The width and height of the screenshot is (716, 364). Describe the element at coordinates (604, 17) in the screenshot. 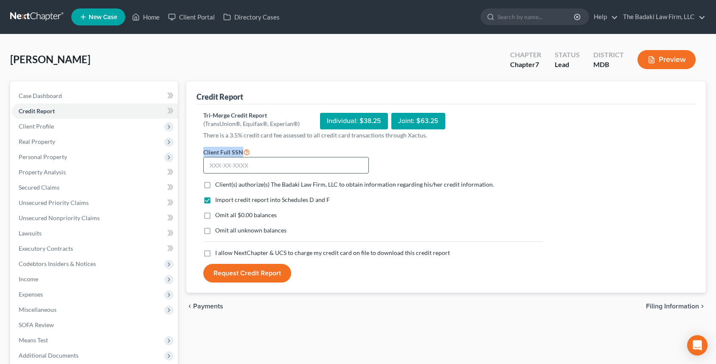

I see `a: Help` at that location.